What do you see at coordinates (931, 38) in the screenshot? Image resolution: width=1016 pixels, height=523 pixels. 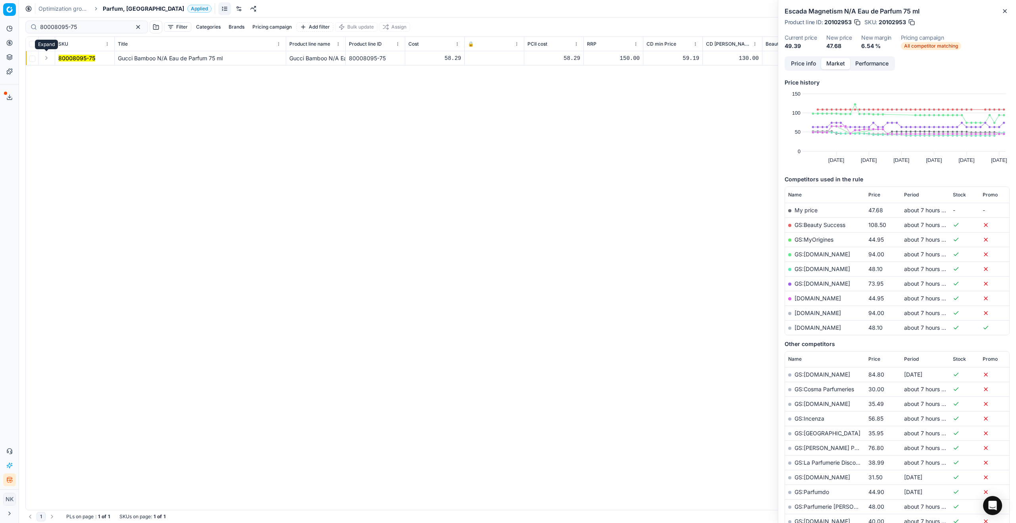 I see `dt: Pricing campaign` at bounding box center [931, 38].